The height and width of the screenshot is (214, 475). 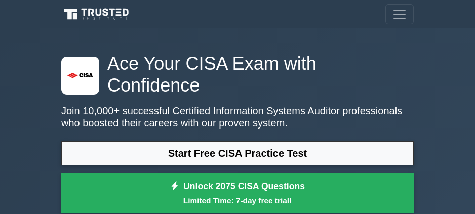 I want to click on h1: Ace Your CISA Exam with Confidence, so click(x=237, y=74).